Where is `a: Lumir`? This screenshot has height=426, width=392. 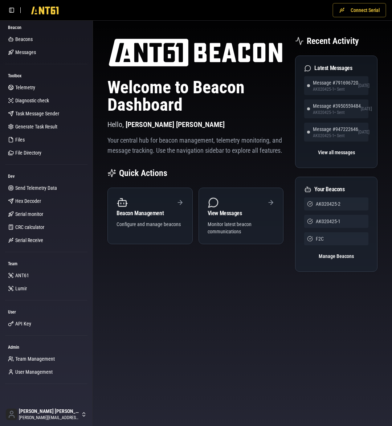 a: Lumir is located at coordinates (46, 289).